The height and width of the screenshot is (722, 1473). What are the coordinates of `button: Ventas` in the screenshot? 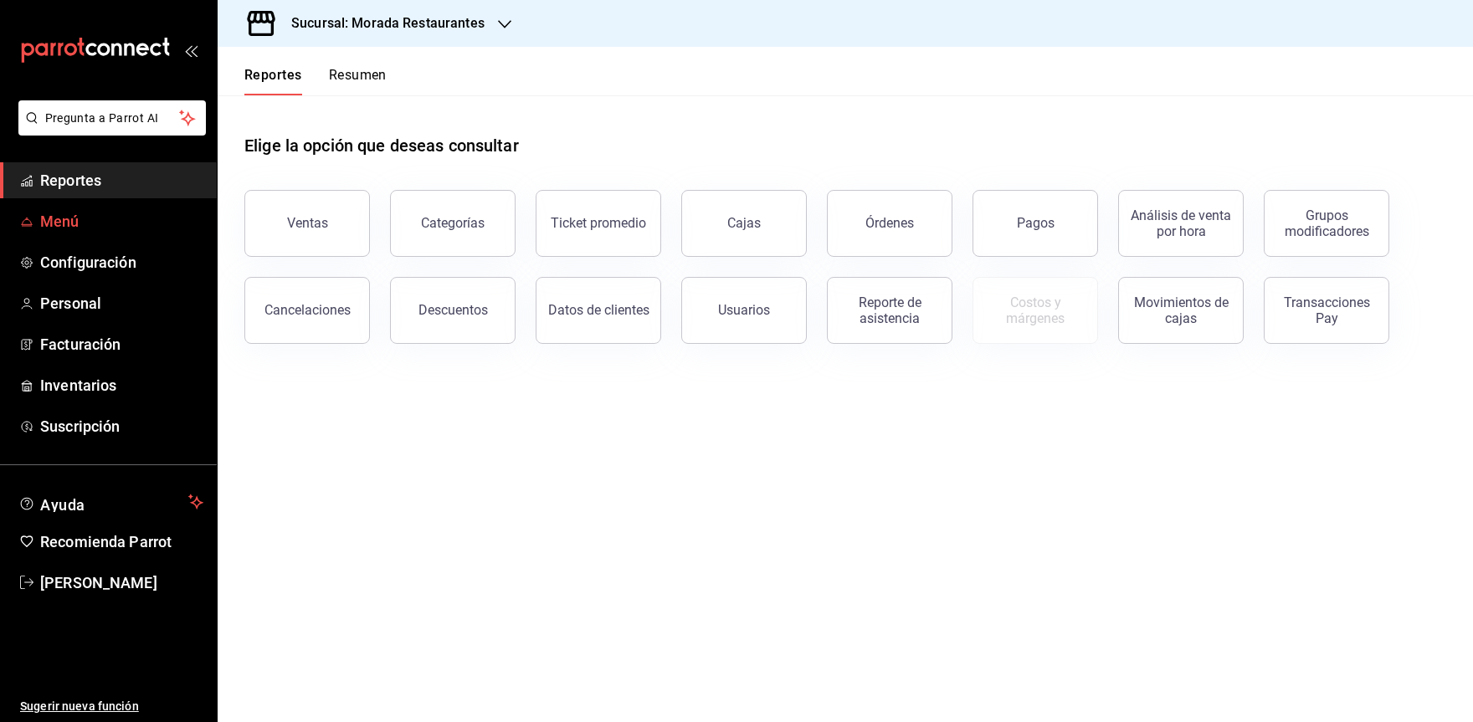 It's located at (307, 223).